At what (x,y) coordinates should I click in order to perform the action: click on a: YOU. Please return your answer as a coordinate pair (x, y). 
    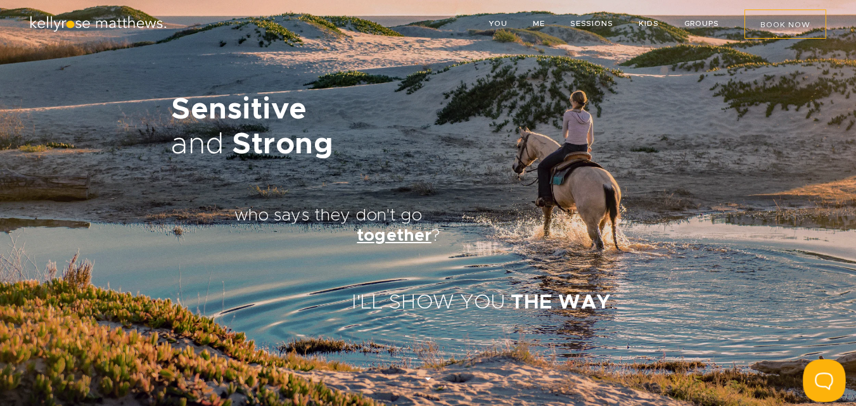
    Looking at the image, I should click on (498, 23).